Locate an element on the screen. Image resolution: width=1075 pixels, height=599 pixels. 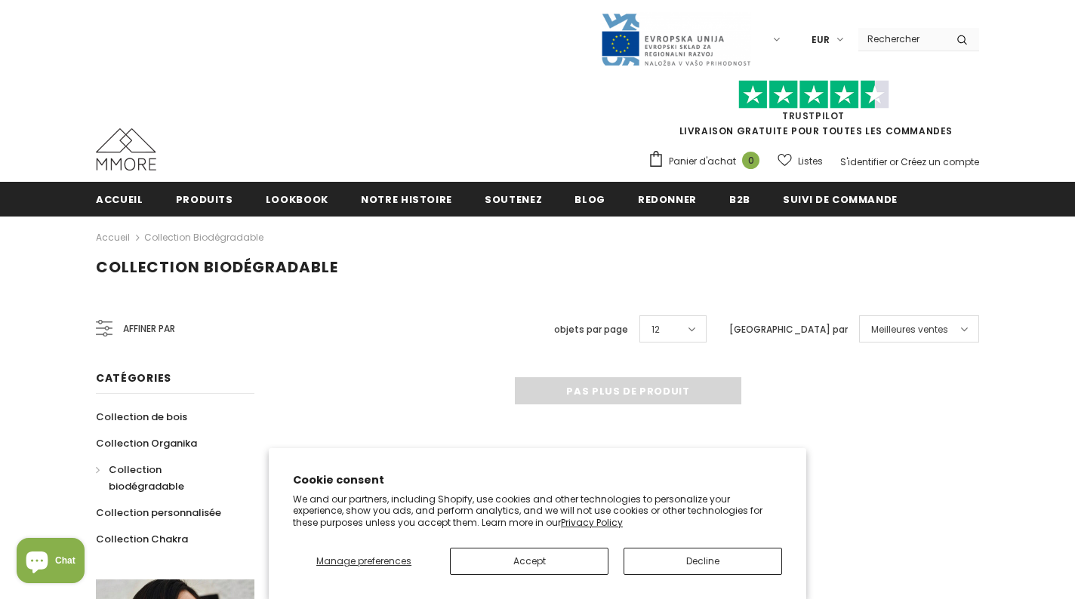
a: B2B is located at coordinates (740, 198).